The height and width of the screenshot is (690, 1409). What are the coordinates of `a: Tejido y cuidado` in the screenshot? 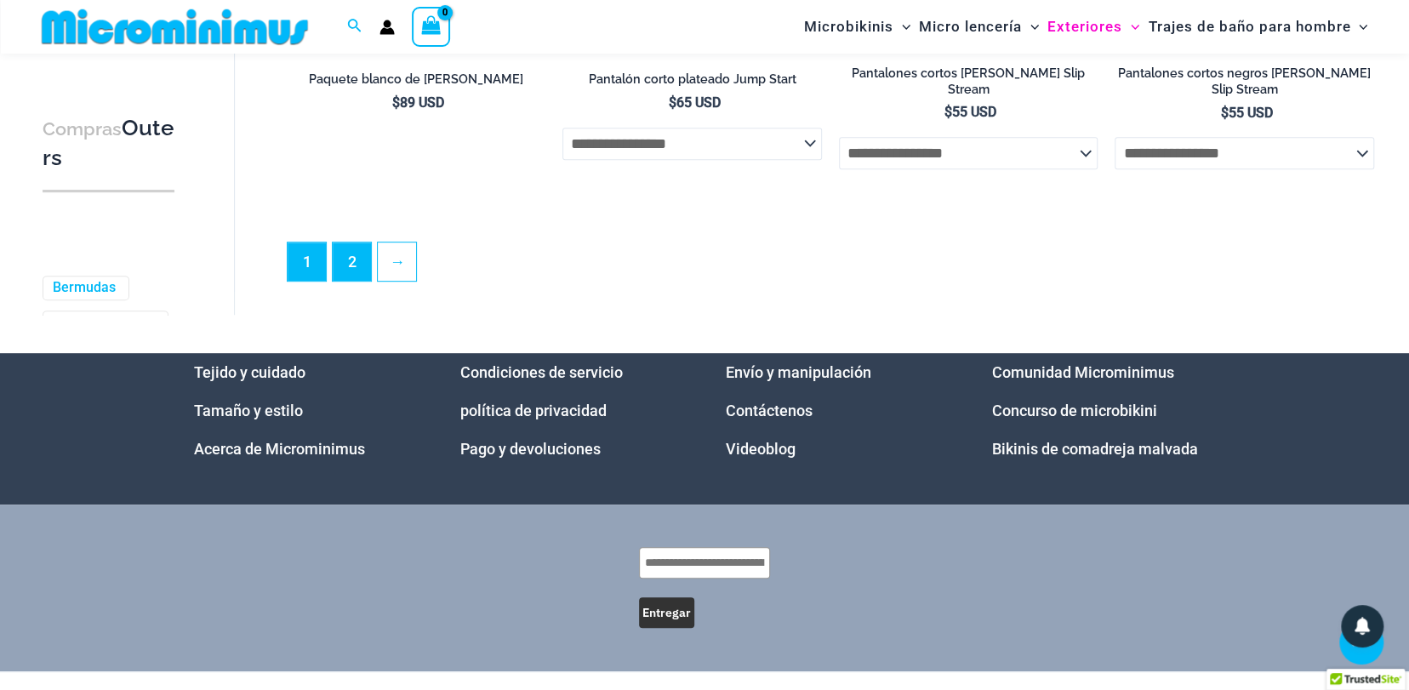 It's located at (249, 372).